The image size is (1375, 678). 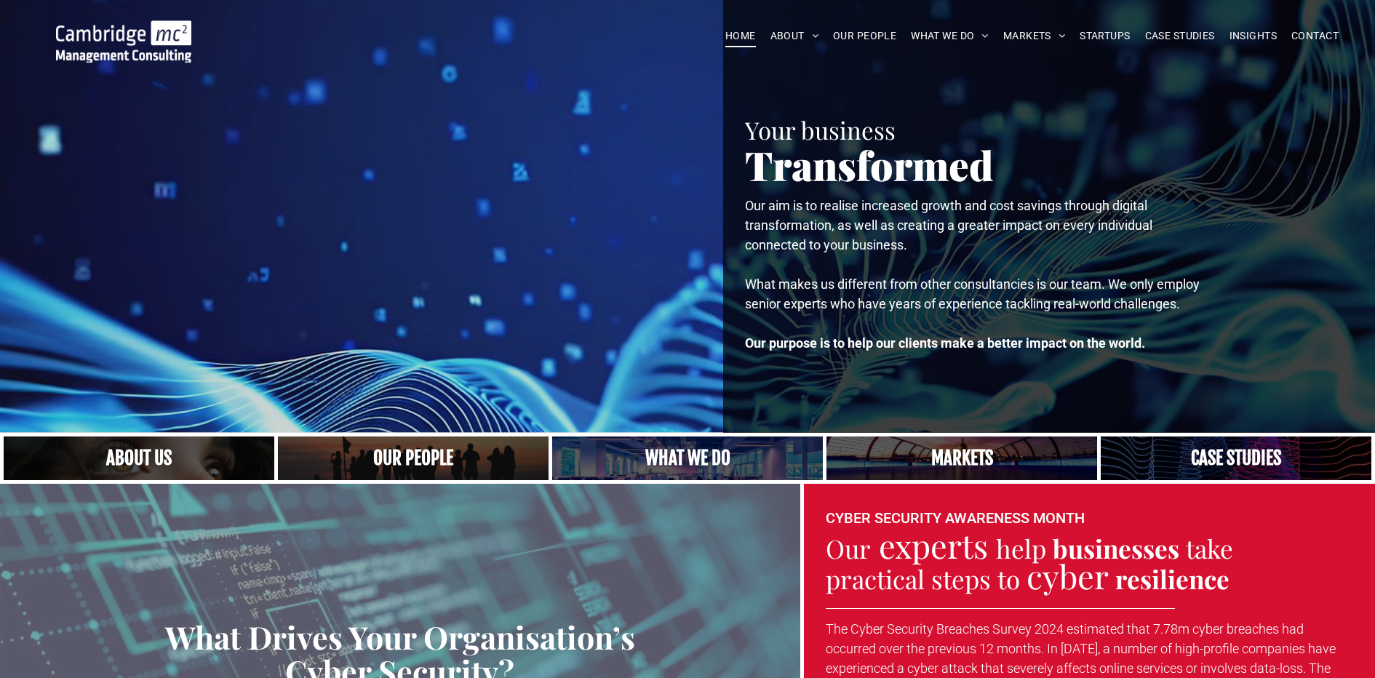 What do you see at coordinates (945, 343) in the screenshot?
I see `strong: Our purpose is to help our clients make a better impact on the world.` at bounding box center [945, 343].